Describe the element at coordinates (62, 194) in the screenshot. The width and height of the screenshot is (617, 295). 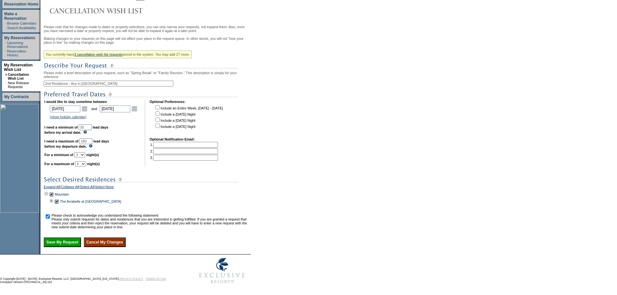
I see `a: Mountain` at that location.